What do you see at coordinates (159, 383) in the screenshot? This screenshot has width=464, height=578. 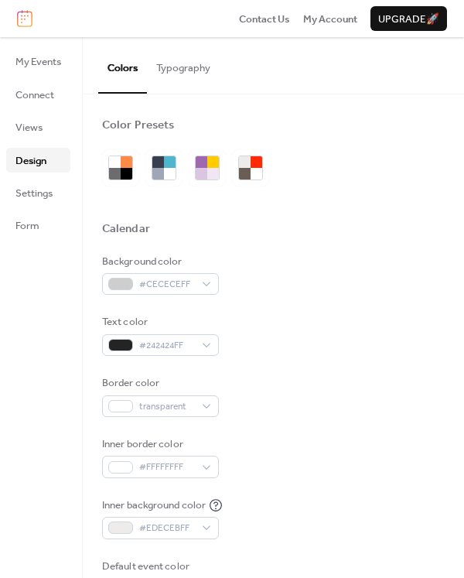 I see `div: Border color` at bounding box center [159, 383].